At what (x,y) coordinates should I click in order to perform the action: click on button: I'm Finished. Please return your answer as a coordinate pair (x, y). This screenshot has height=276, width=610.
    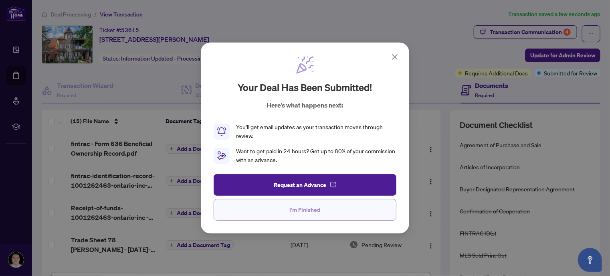
    Looking at the image, I should click on (305, 210).